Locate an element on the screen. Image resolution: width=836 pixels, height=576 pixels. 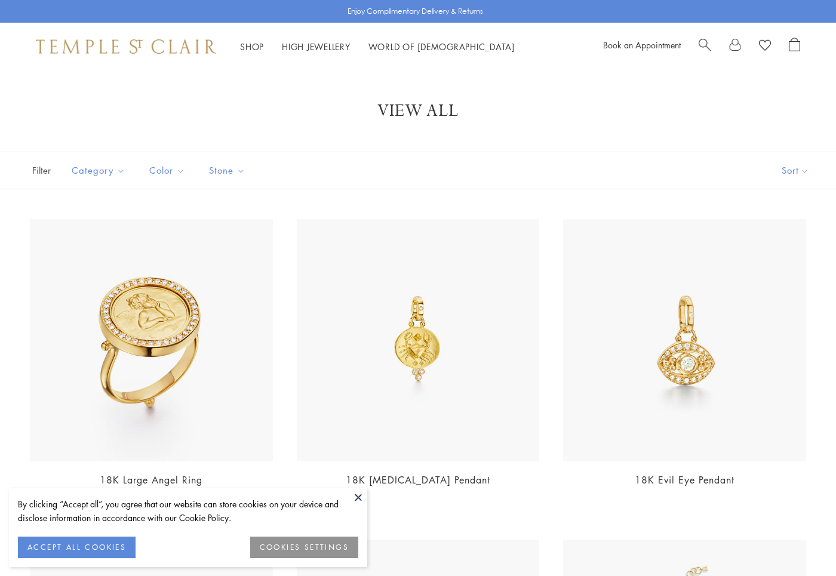
a: Book an Appointment is located at coordinates (642, 45).